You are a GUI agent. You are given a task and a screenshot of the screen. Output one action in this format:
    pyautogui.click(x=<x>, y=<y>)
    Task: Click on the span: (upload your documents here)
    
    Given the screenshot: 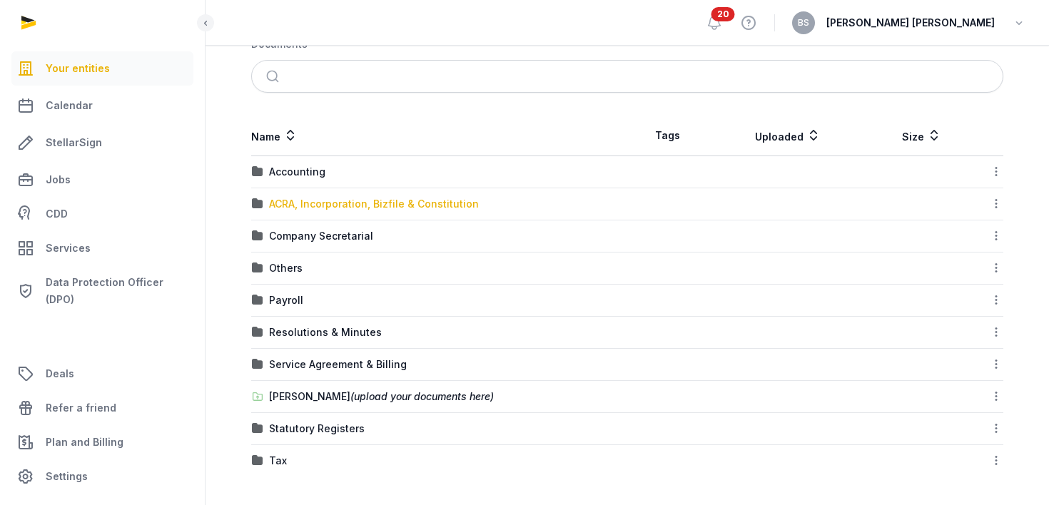 What is the action you would take?
    pyautogui.click(x=422, y=396)
    